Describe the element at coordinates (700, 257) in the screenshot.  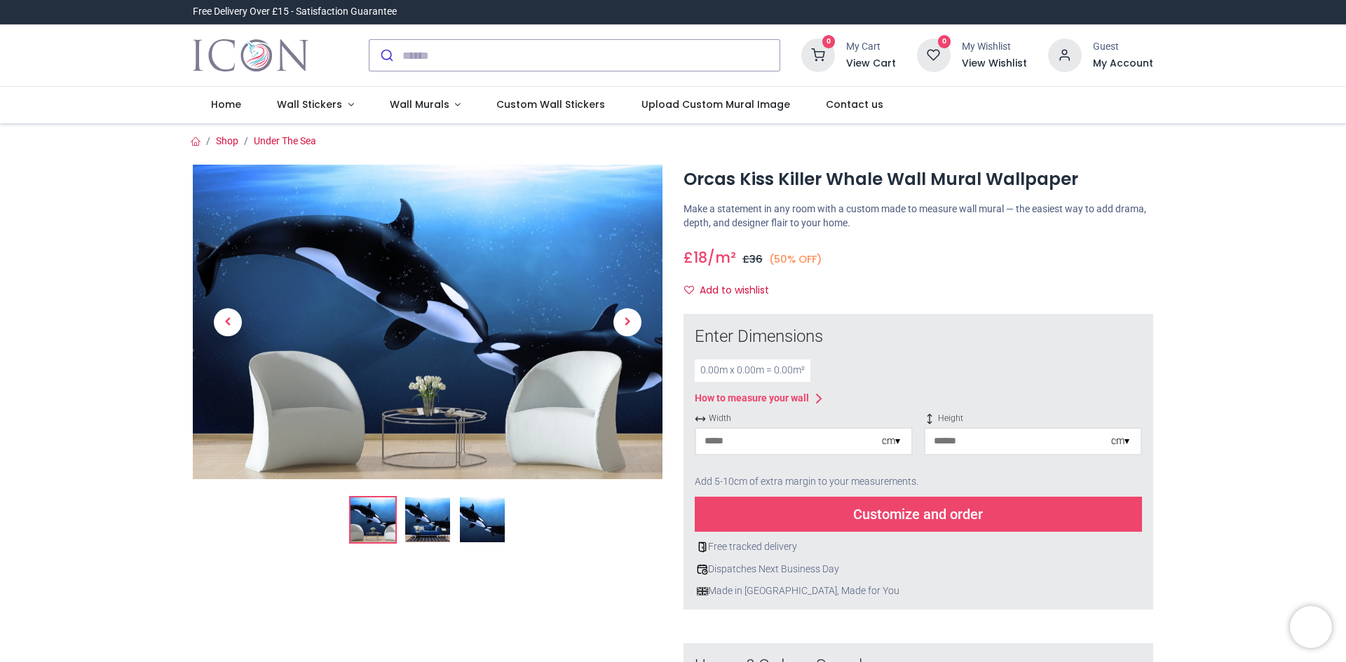
I see `span: 18` at that location.